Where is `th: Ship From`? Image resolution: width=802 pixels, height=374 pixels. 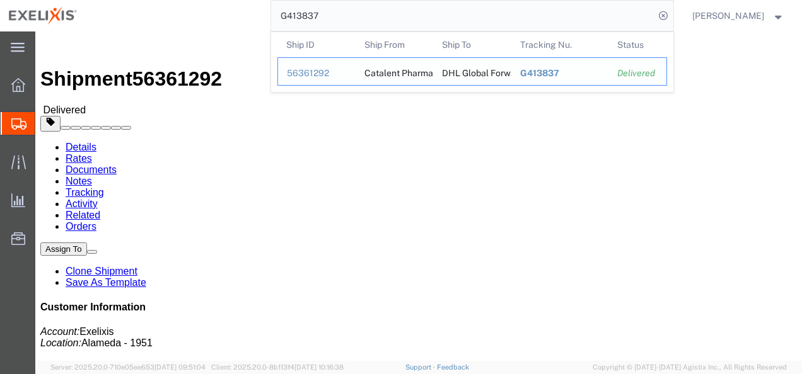 th: Ship From is located at coordinates (394, 45).